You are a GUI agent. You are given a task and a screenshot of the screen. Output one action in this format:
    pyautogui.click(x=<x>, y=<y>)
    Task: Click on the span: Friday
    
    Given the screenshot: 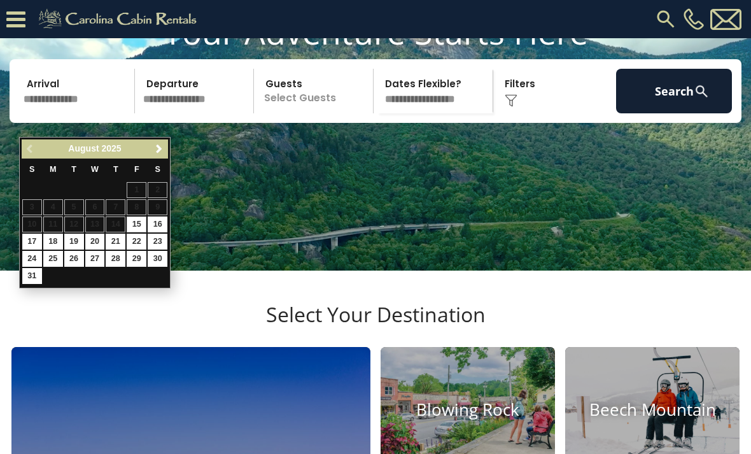 What is the action you would take?
    pyautogui.click(x=137, y=169)
    